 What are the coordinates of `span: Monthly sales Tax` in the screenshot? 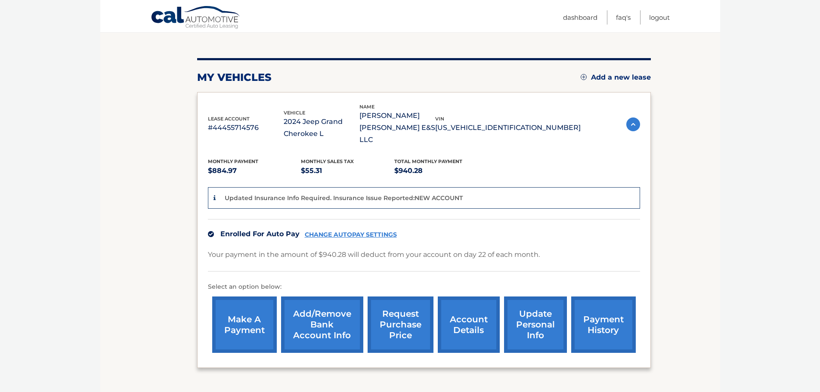 It's located at (327, 161).